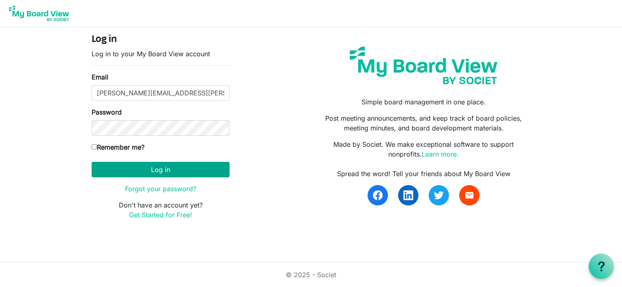 This screenshot has height=287, width=622. Describe the element at coordinates (469, 195) in the screenshot. I see `span: email` at that location.